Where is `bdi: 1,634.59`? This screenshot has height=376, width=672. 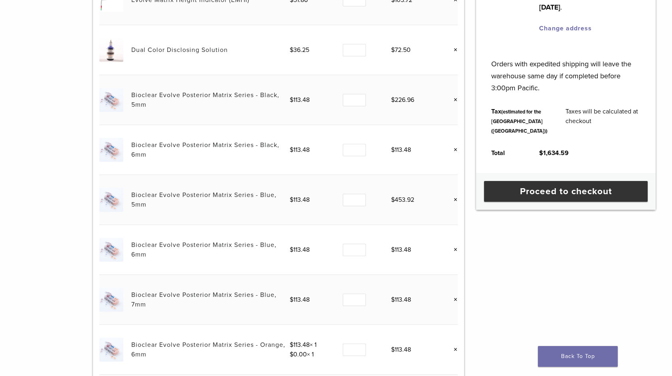 bdi: 1,634.59 is located at coordinates (554, 153).